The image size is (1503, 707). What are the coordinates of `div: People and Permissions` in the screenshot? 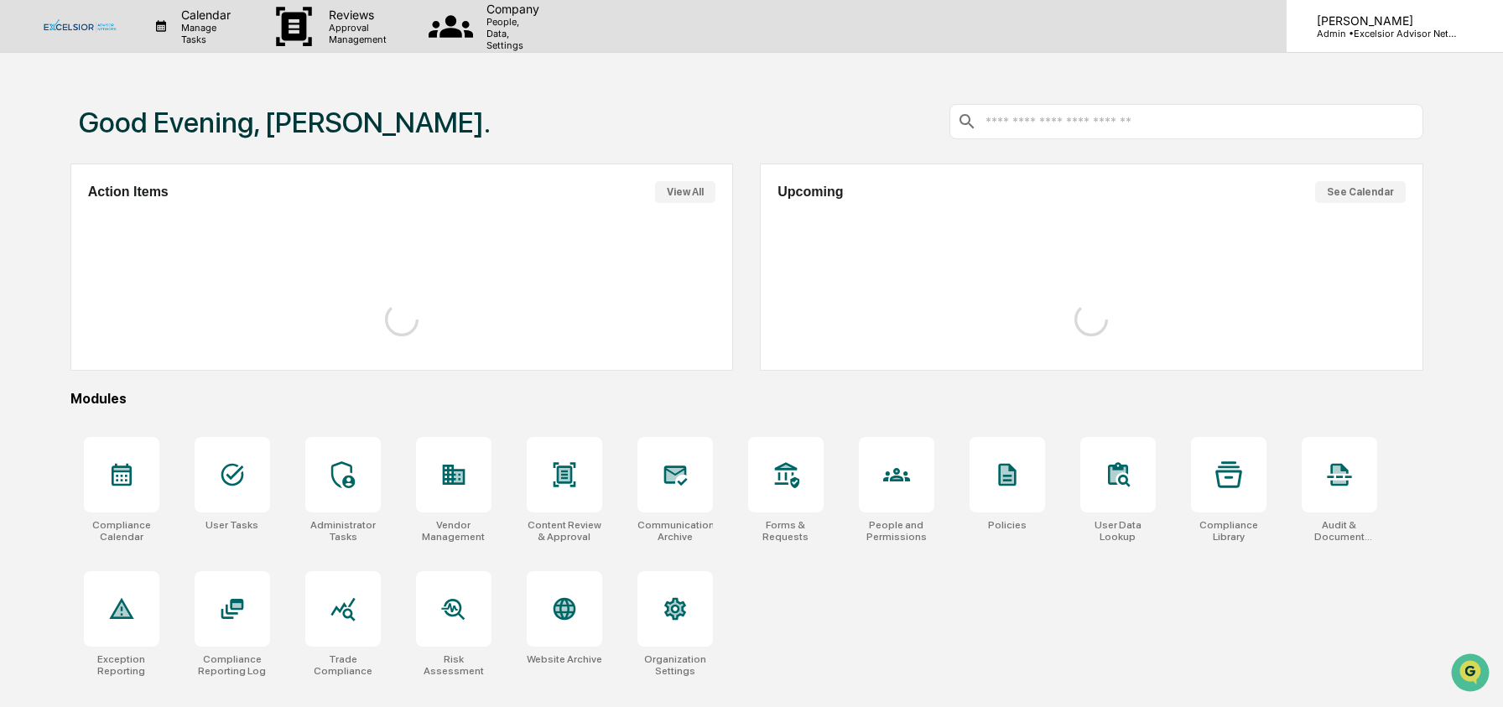 It's located at (896, 531).